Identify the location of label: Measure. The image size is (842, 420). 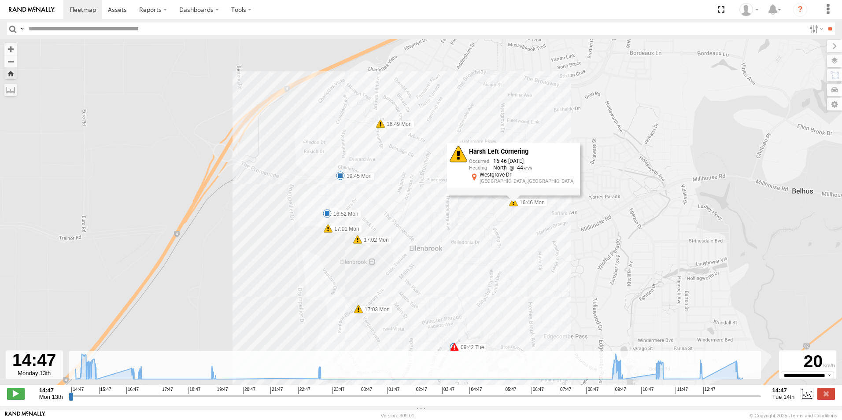
(11, 90).